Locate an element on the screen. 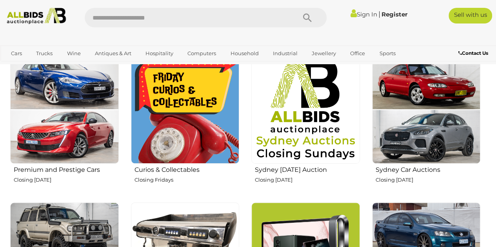 Image resolution: width=496 pixels, height=247 pixels. h2: Curios & Collectables is located at coordinates (187, 169).